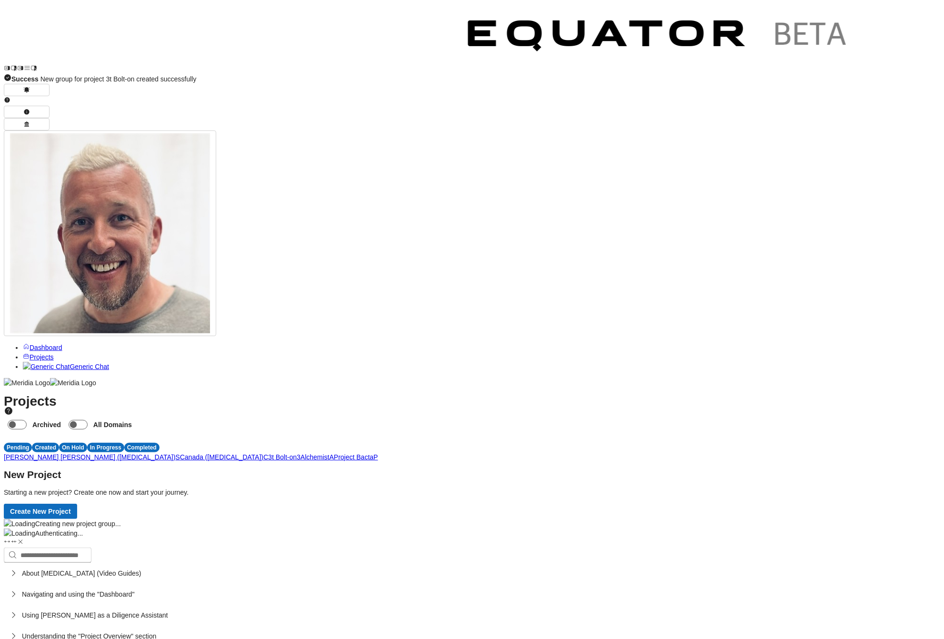 The image size is (944, 639). Describe the element at coordinates (317, 457) in the screenshot. I see `a: AlchemistA` at that location.